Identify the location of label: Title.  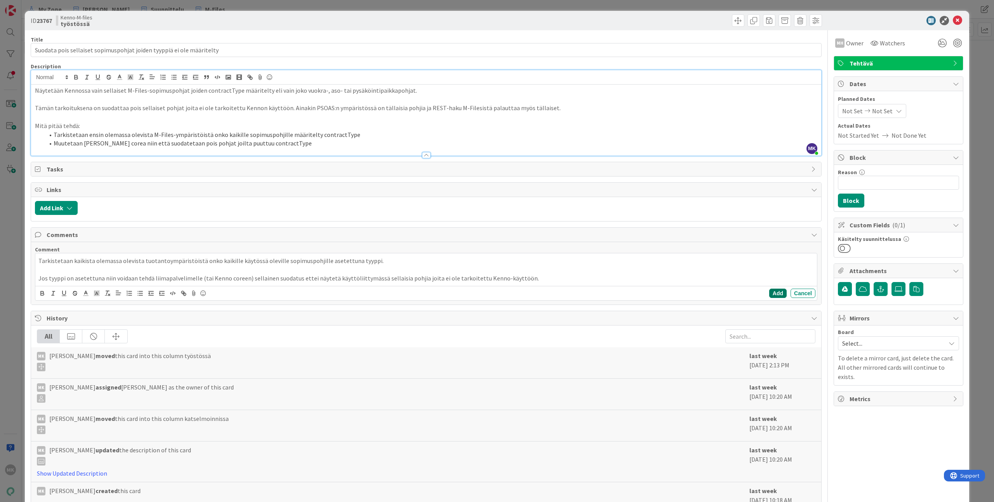
(37, 40).